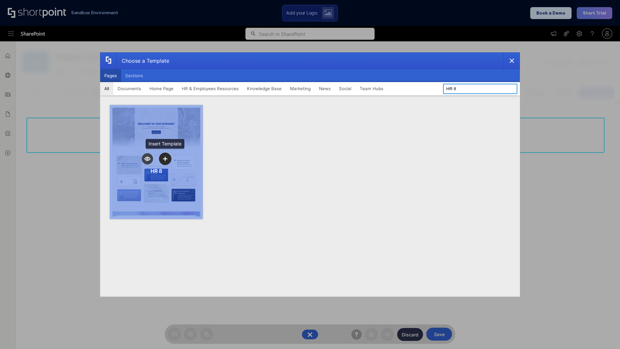 This screenshot has height=349, width=620. Describe the element at coordinates (143, 61) in the screenshot. I see `div: Choose a Template` at that location.